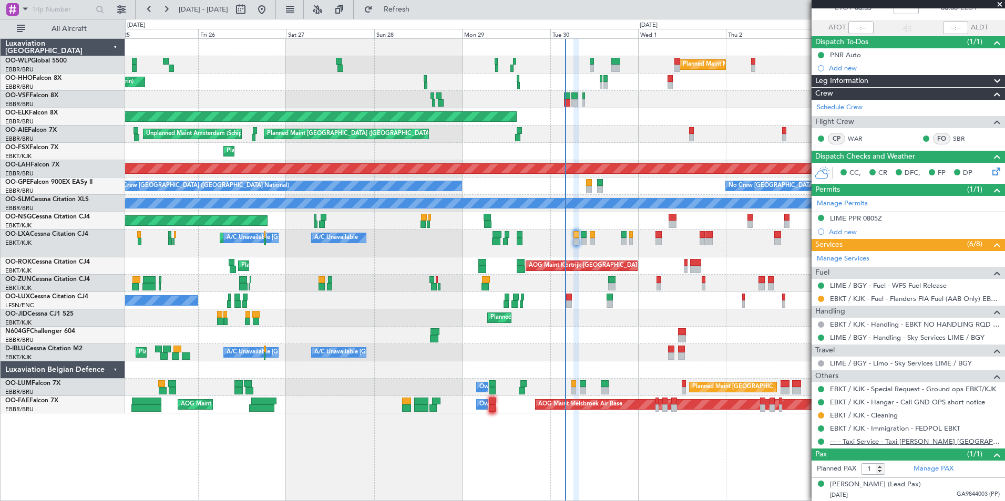 Image resolution: width=1005 pixels, height=501 pixels. I want to click on div: Fri 26, so click(242, 34).